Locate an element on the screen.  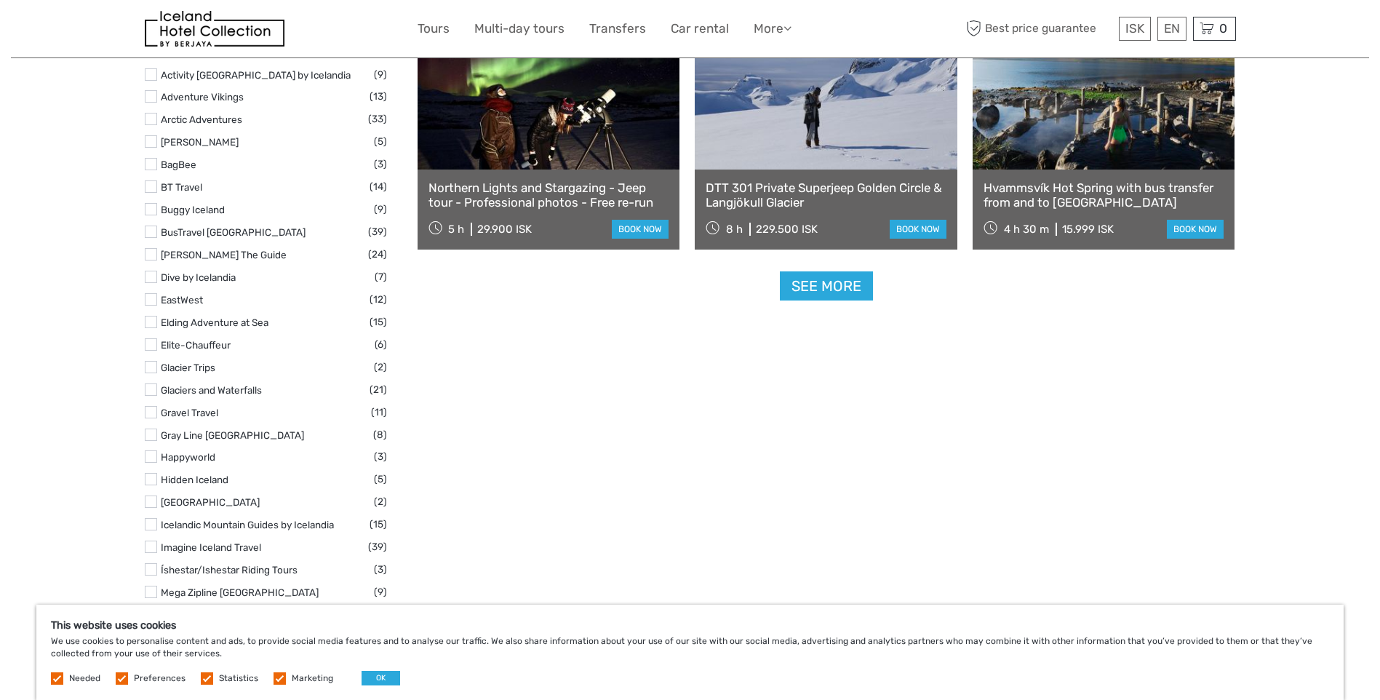
span: 5 h is located at coordinates (456, 229).